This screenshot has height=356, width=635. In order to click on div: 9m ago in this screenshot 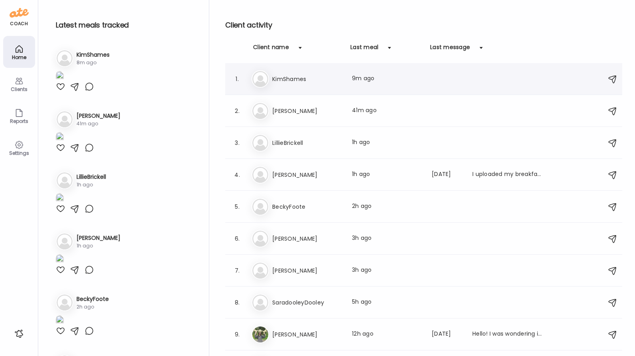, I will do `click(387, 79)`.